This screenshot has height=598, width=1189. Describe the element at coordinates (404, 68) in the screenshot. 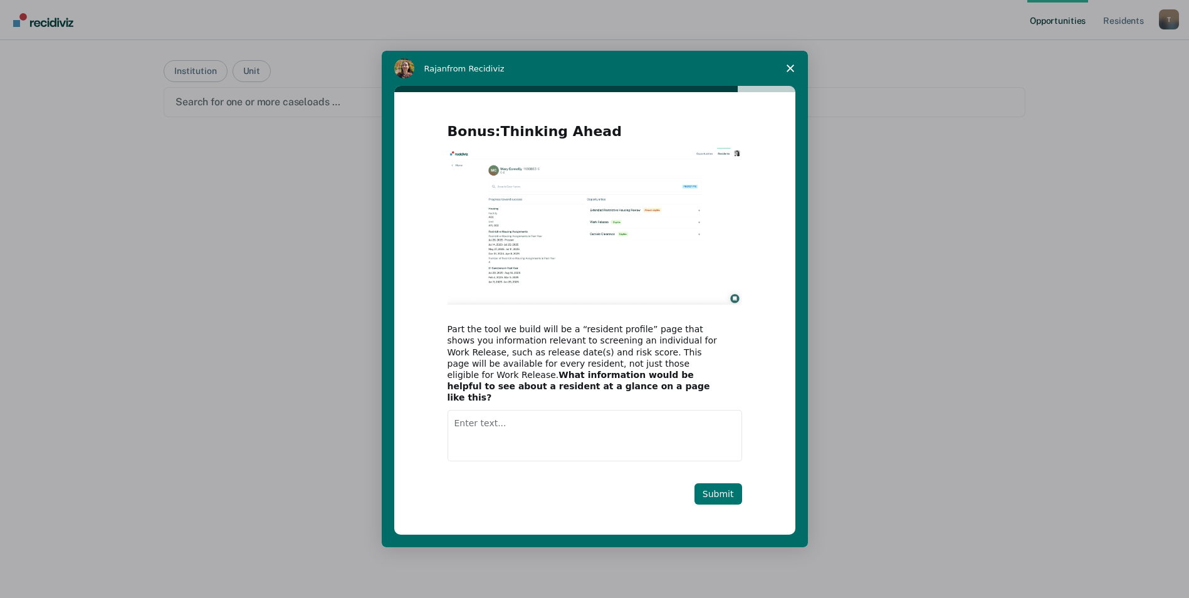

I see `img: Profile image for Rajan` at that location.